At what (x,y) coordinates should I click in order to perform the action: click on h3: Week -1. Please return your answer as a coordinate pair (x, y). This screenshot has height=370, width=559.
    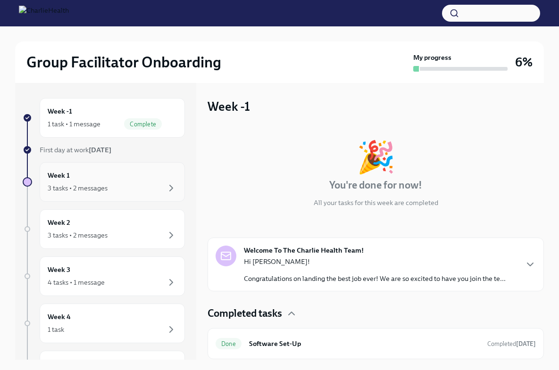
    Looking at the image, I should click on (229, 107).